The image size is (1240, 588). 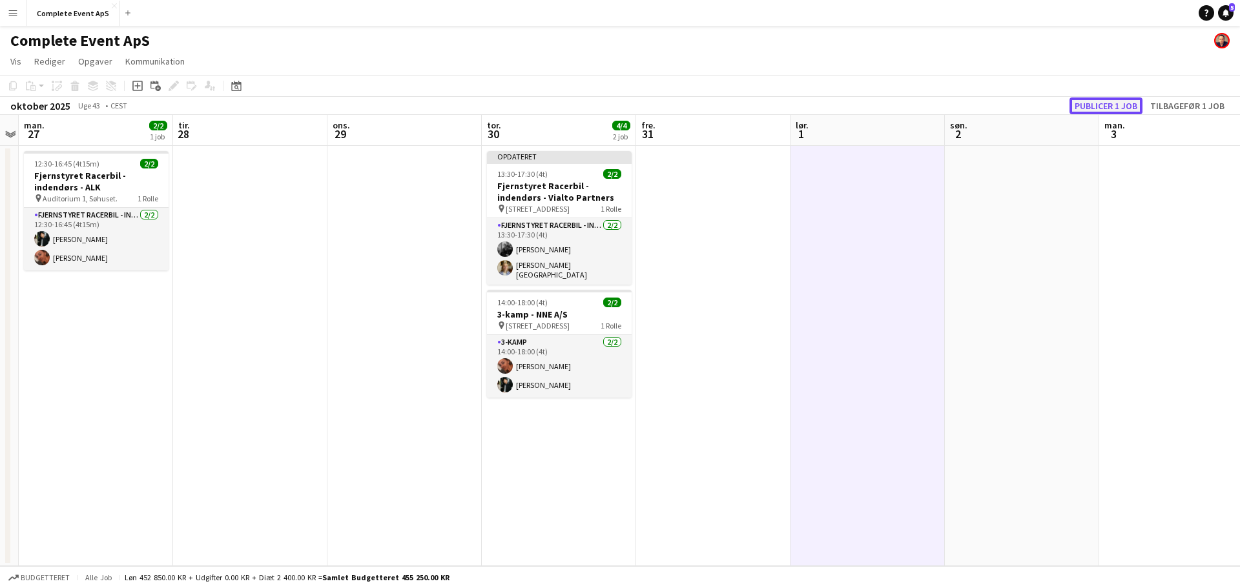 I want to click on span: Uge 43, so click(x=89, y=105).